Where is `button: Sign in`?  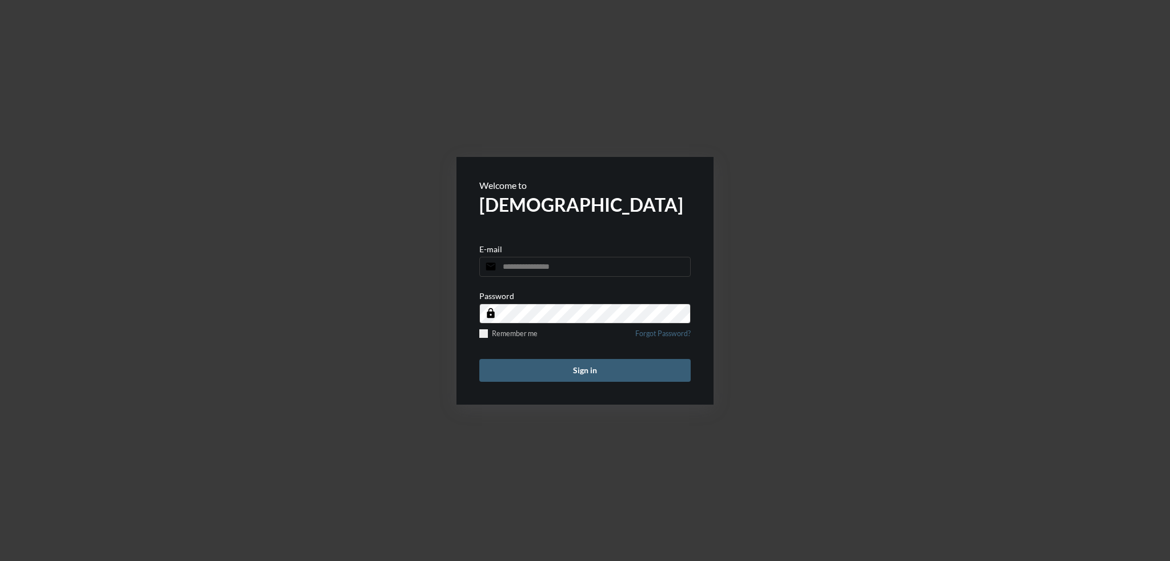
button: Sign in is located at coordinates (585, 371).